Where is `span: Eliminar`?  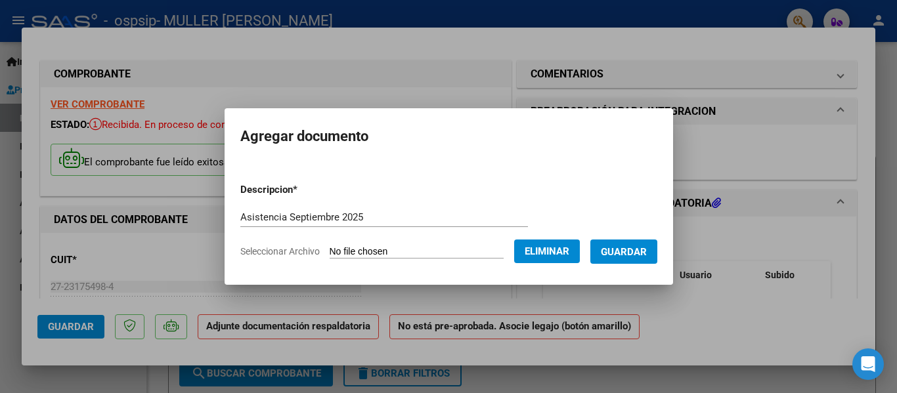
span: Eliminar is located at coordinates (547, 252).